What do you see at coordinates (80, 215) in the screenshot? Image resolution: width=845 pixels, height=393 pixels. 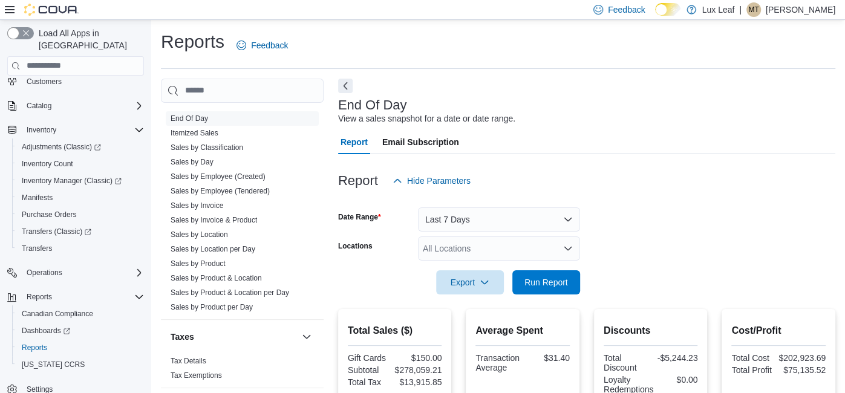 I see `button: Purchase Orders` at bounding box center [80, 215].